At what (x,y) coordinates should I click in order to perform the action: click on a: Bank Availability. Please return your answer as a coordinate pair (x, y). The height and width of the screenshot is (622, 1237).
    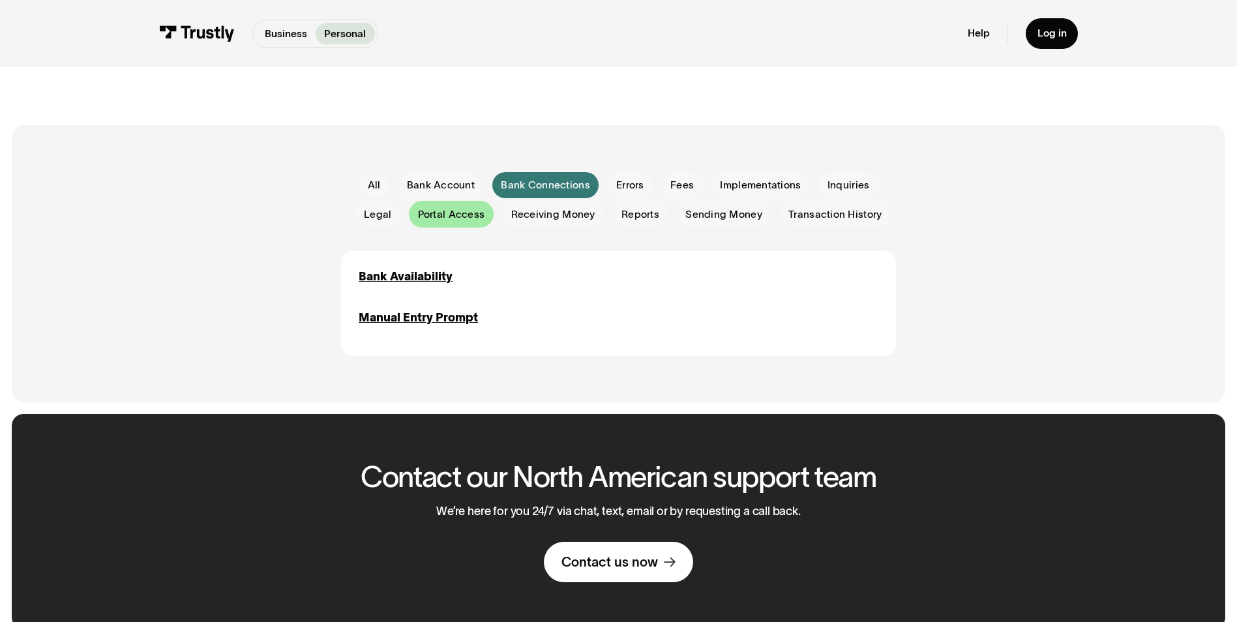
    Looking at the image, I should click on (406, 277).